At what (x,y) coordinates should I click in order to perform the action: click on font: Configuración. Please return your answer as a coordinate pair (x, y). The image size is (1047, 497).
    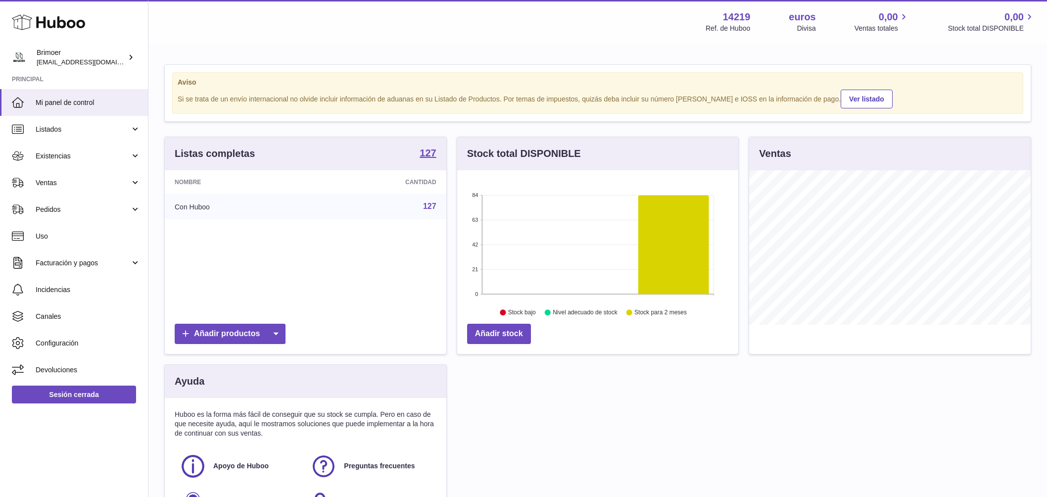
    Looking at the image, I should click on (57, 343).